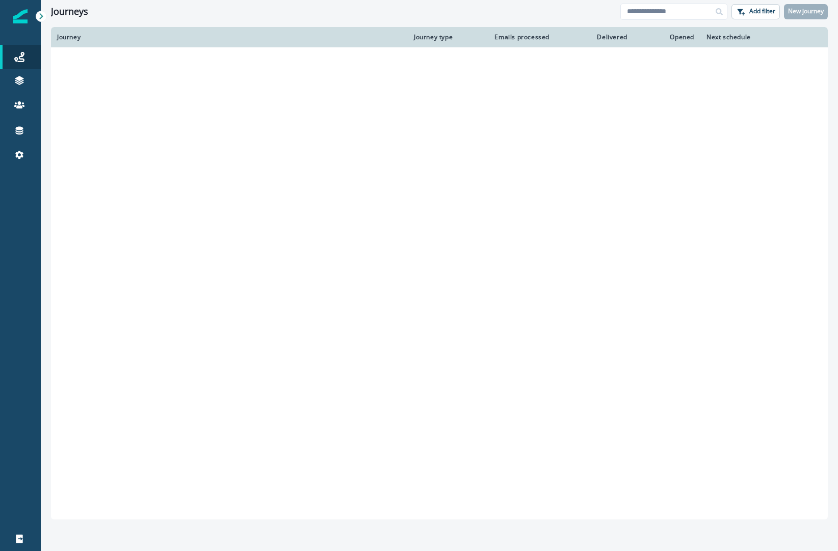 This screenshot has width=838, height=551. Describe the element at coordinates (229, 37) in the screenshot. I see `div: Journey` at that location.